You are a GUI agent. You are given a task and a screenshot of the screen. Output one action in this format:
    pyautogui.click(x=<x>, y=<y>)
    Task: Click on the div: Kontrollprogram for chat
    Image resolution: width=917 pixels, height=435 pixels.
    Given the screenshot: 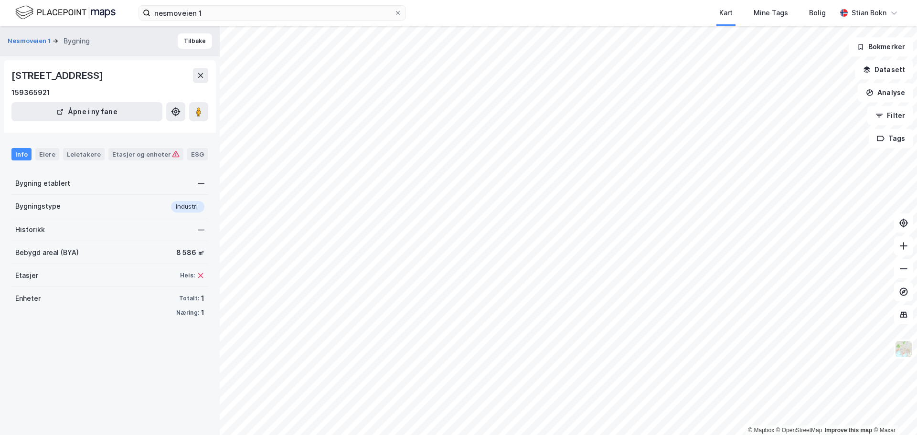 What is the action you would take?
    pyautogui.click(x=893, y=412)
    